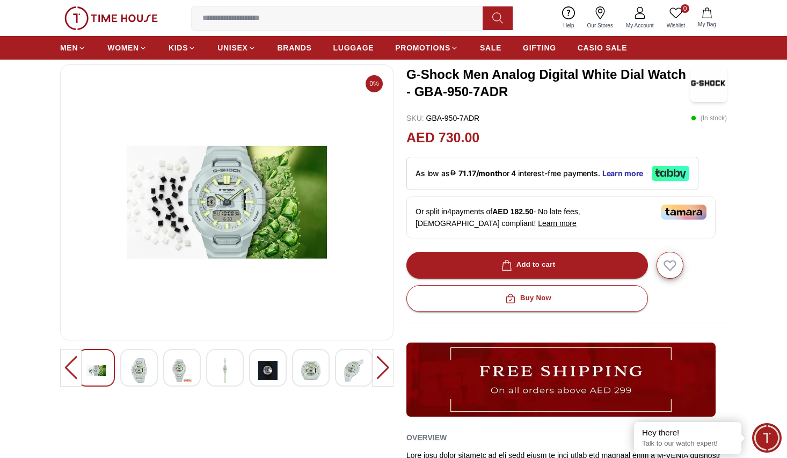 Image resolution: width=787 pixels, height=458 pixels. Describe the element at coordinates (491, 48) in the screenshot. I see `span: SALE` at that location.